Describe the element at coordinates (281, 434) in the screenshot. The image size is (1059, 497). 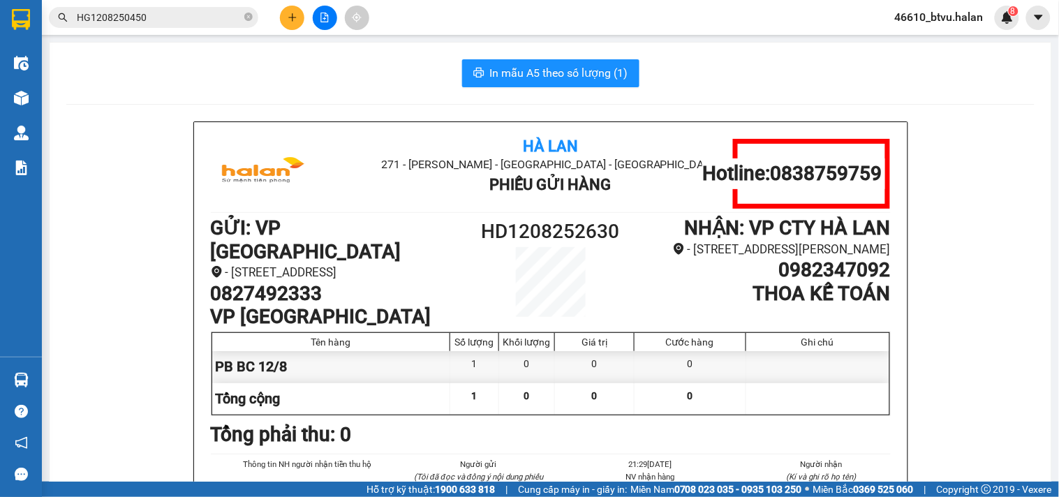
I see `b: Tổng phải thu: 0` at that location.